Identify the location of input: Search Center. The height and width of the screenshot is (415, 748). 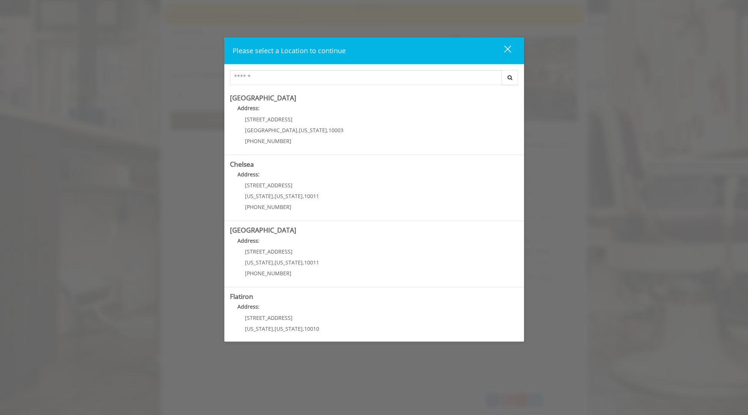
(366, 78).